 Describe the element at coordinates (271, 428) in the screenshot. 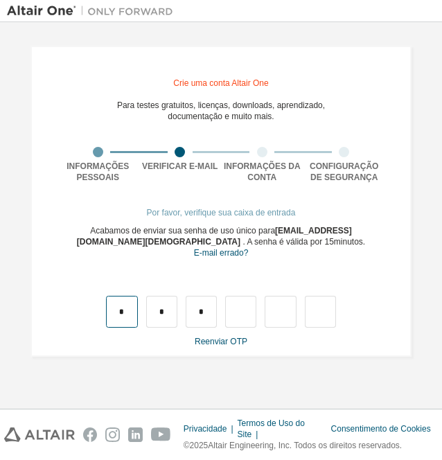

I see `font: Termos de Uso do Site` at that location.